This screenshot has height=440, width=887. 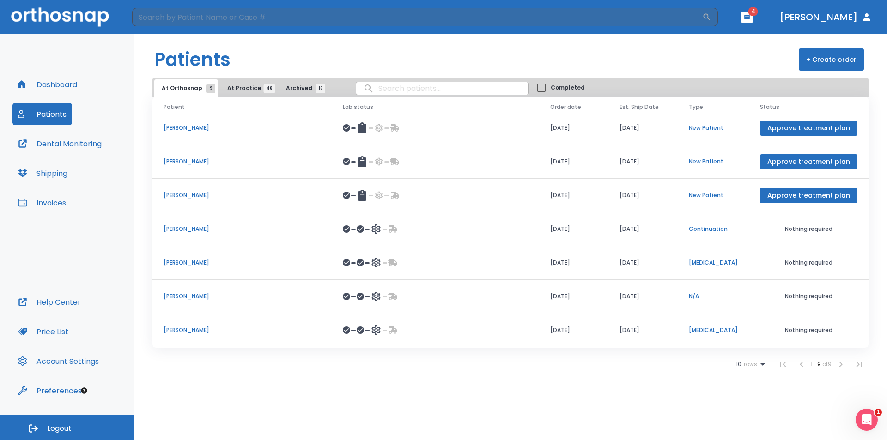 I want to click on span: Patient, so click(x=174, y=107).